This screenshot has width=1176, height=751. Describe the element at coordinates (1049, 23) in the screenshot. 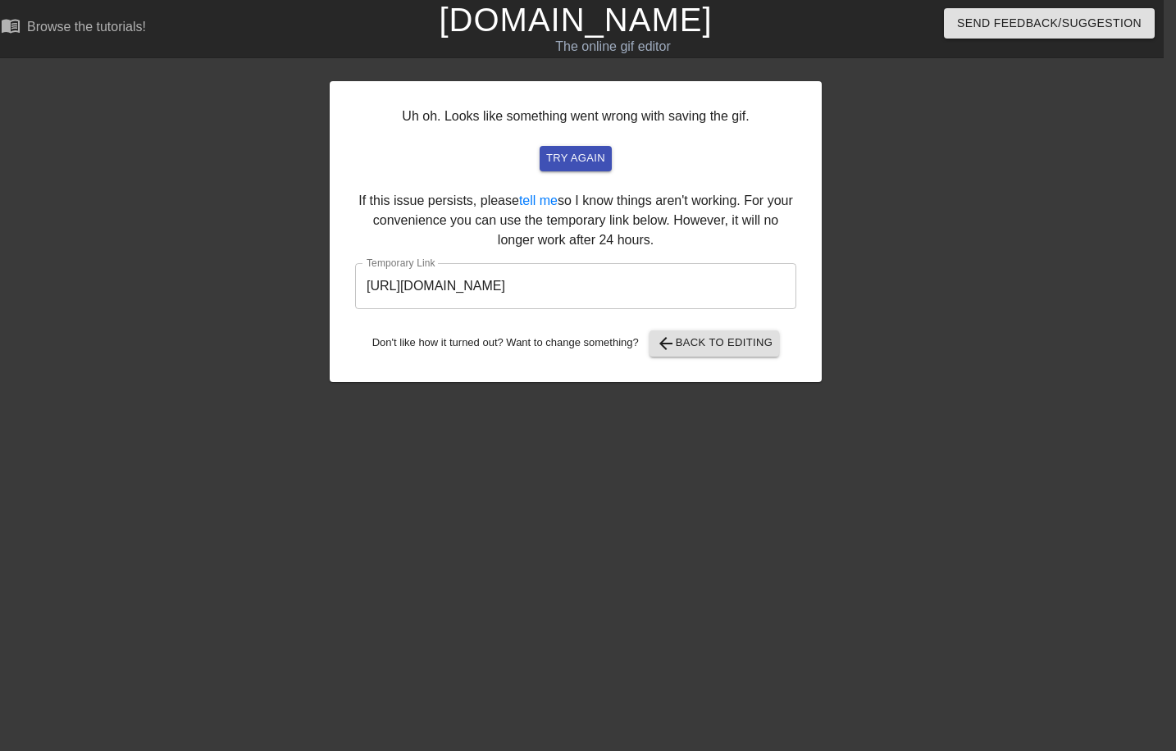

I see `button: Send Feedback/Suggestion` at that location.